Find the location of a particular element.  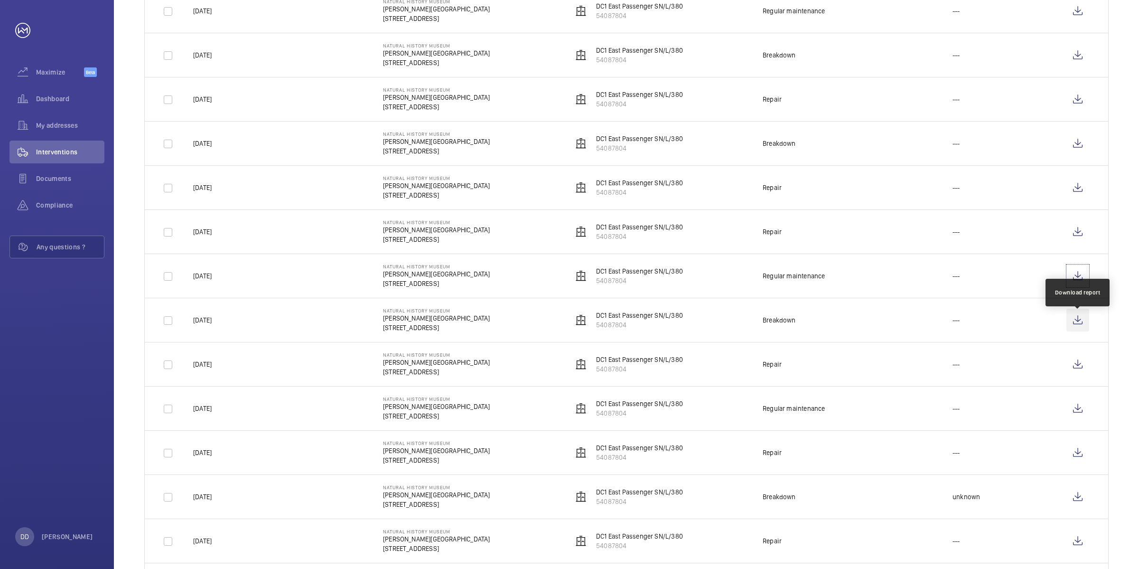

span: Documents is located at coordinates (70, 178).